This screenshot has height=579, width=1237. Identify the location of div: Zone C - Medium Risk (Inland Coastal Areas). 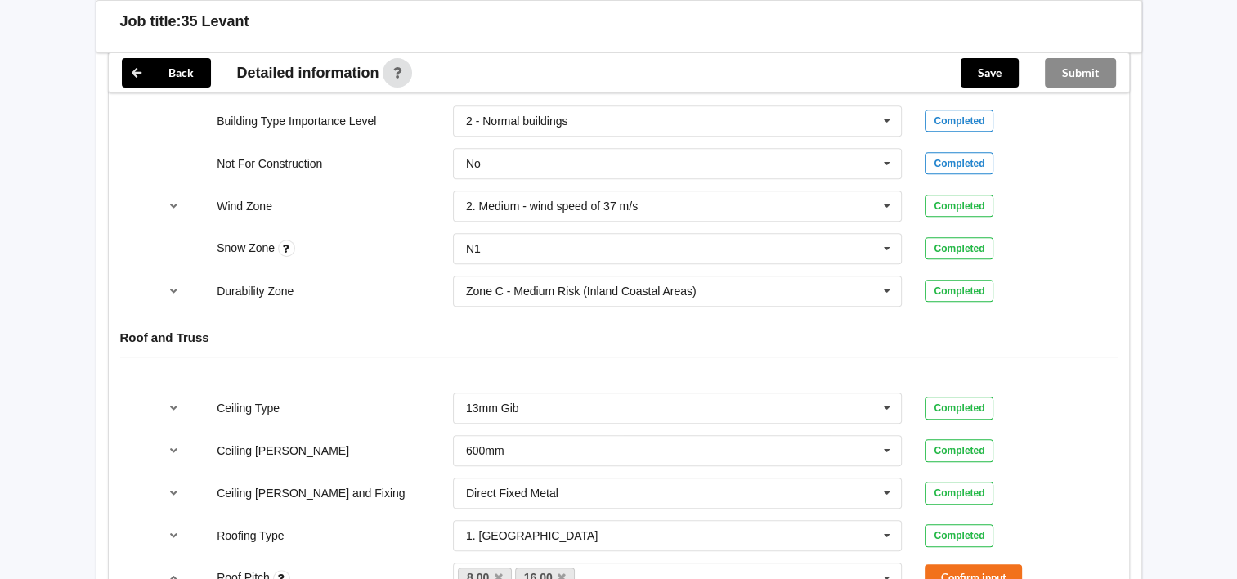
(581, 291).